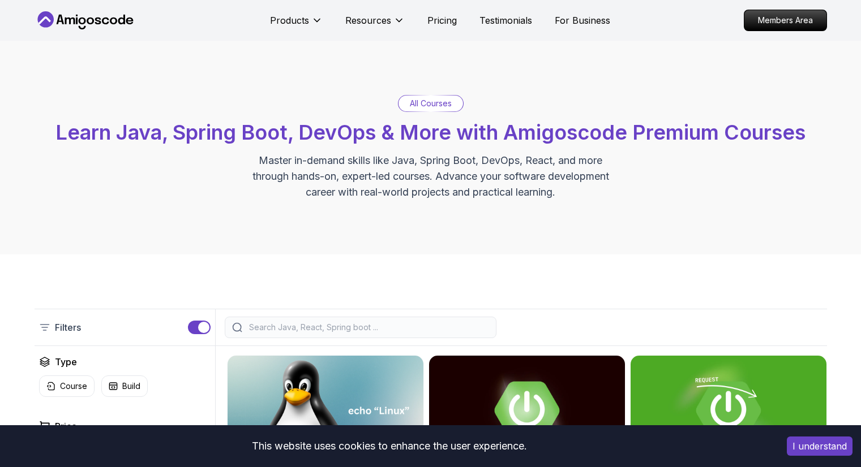 This screenshot has height=467, width=861. Describe the element at coordinates (66, 362) in the screenshot. I see `h2: Type` at that location.